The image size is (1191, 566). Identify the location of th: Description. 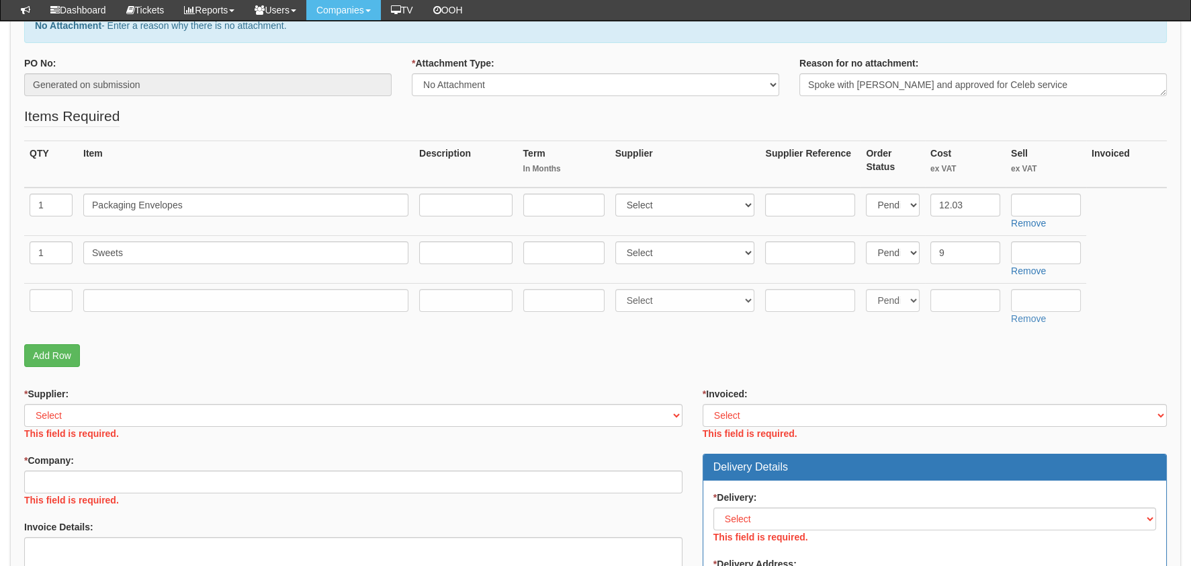
(466, 164).